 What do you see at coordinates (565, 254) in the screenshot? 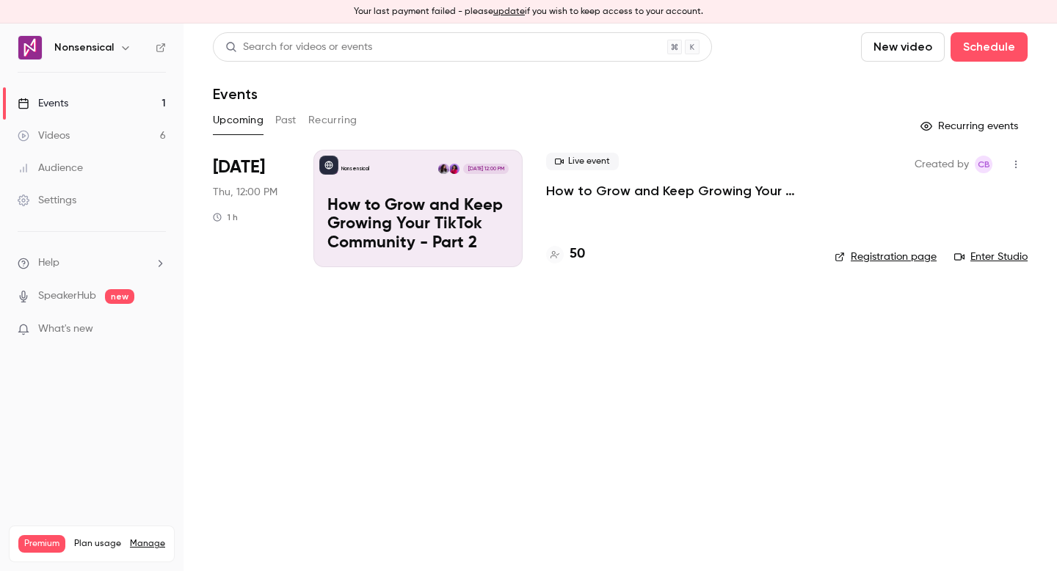
I see `a: 50` at bounding box center [565, 254].